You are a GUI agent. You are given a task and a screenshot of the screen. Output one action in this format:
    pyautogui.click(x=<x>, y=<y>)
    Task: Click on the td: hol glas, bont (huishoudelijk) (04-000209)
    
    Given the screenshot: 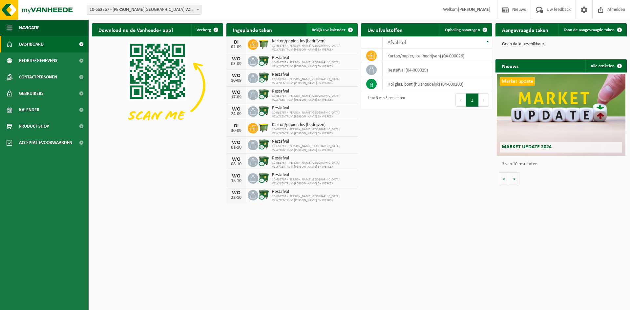 What is the action you would take?
    pyautogui.click(x=437, y=84)
    